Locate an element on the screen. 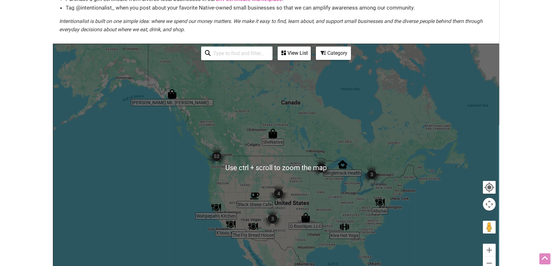  button: Map camera controls is located at coordinates (490, 204).